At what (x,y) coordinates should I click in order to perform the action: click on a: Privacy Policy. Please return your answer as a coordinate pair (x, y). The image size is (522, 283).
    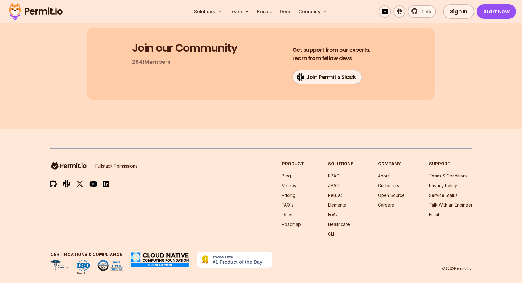
    Looking at the image, I should click on (443, 185).